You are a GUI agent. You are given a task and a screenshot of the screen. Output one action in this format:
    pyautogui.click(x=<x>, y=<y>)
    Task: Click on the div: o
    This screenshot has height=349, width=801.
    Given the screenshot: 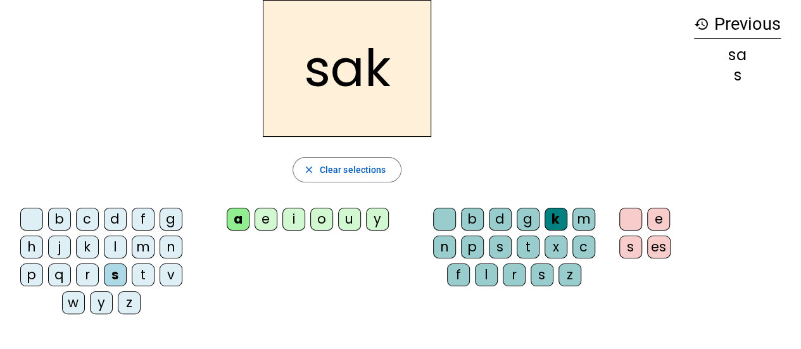 What is the action you would take?
    pyautogui.click(x=322, y=219)
    